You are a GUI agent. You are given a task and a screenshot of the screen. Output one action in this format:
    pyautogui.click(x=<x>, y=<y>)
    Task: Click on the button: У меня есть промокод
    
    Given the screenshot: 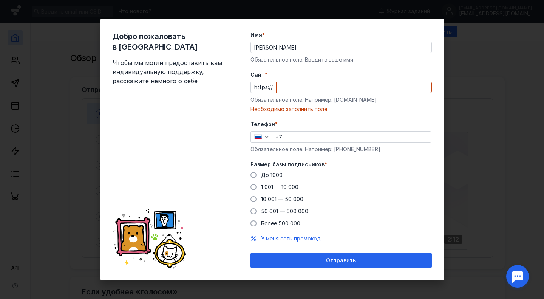 What is the action you would take?
    pyautogui.click(x=291, y=238)
    